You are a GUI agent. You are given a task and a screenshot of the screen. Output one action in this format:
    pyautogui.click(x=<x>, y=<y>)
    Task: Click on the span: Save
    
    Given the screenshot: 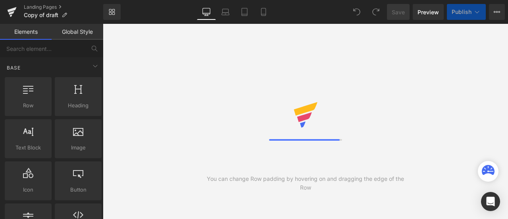 What is the action you would take?
    pyautogui.click(x=398, y=12)
    